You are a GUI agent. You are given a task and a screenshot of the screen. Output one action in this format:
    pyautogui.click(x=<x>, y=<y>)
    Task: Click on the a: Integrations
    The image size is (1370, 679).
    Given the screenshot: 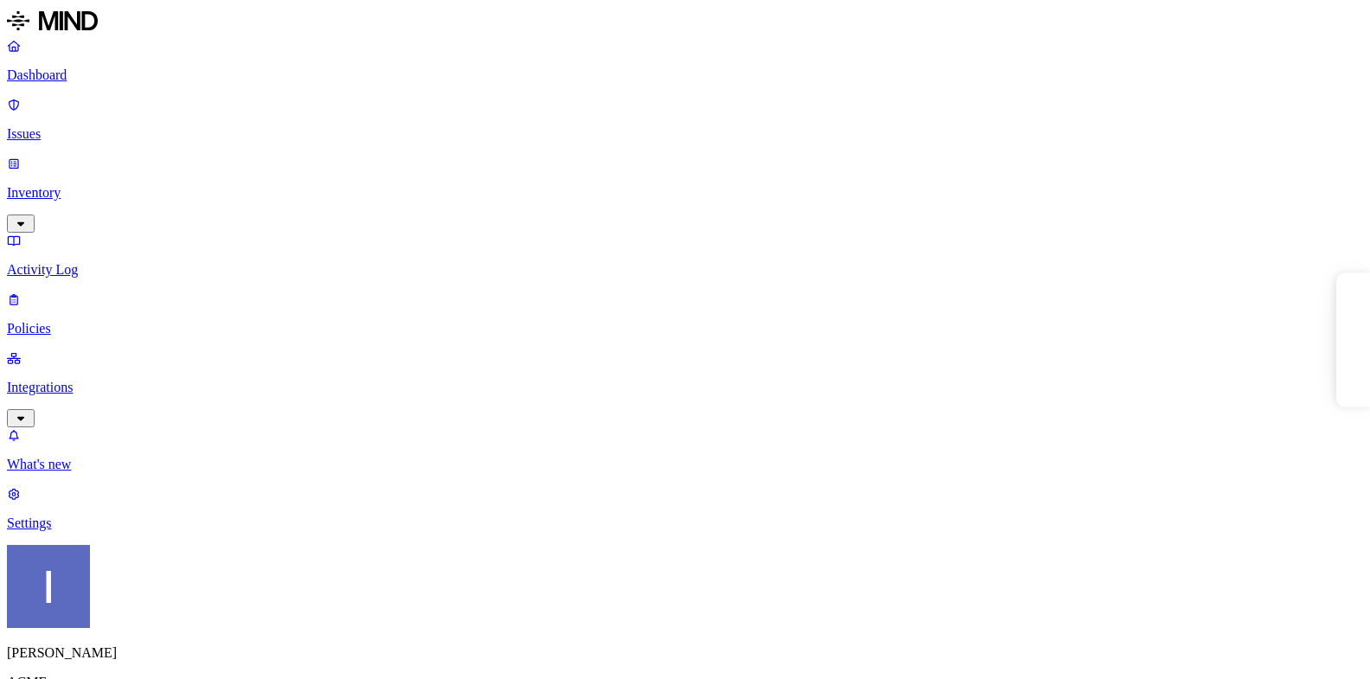 What is the action you would take?
    pyautogui.click(x=685, y=388)
    